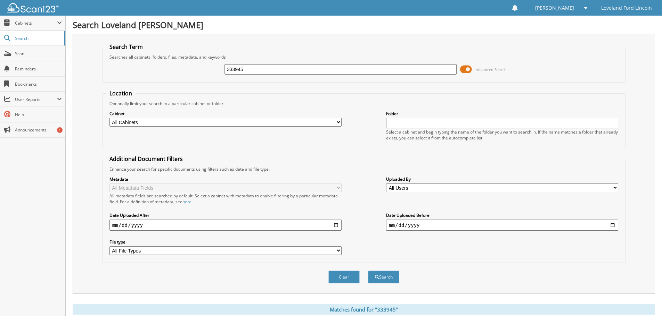  Describe the element at coordinates (187, 202) in the screenshot. I see `a: here` at that location.